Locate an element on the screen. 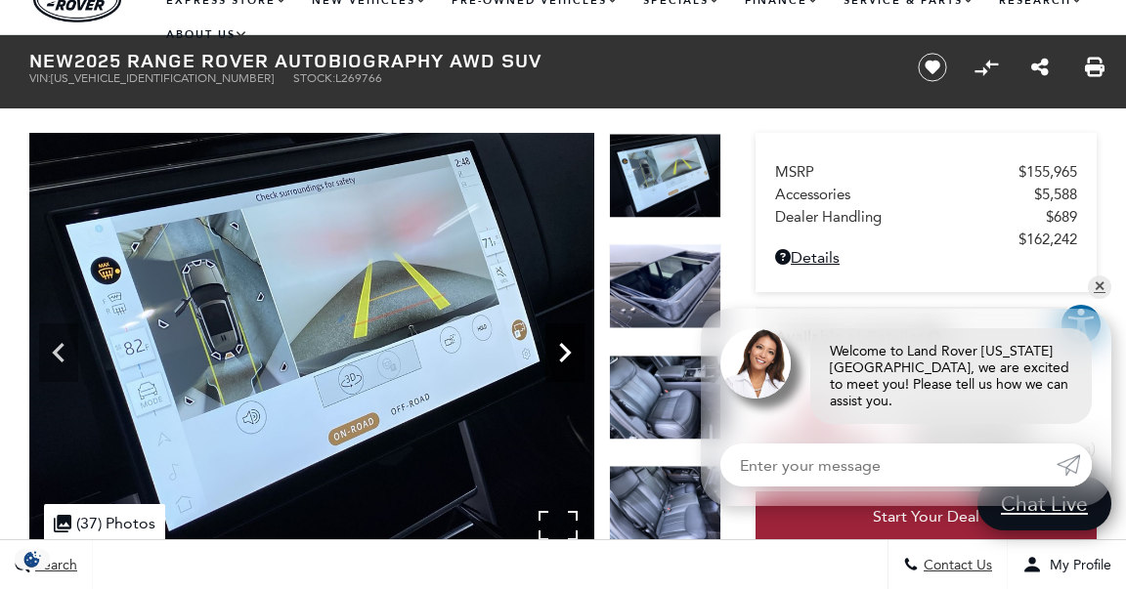  span: My Profile is located at coordinates (1076, 565).